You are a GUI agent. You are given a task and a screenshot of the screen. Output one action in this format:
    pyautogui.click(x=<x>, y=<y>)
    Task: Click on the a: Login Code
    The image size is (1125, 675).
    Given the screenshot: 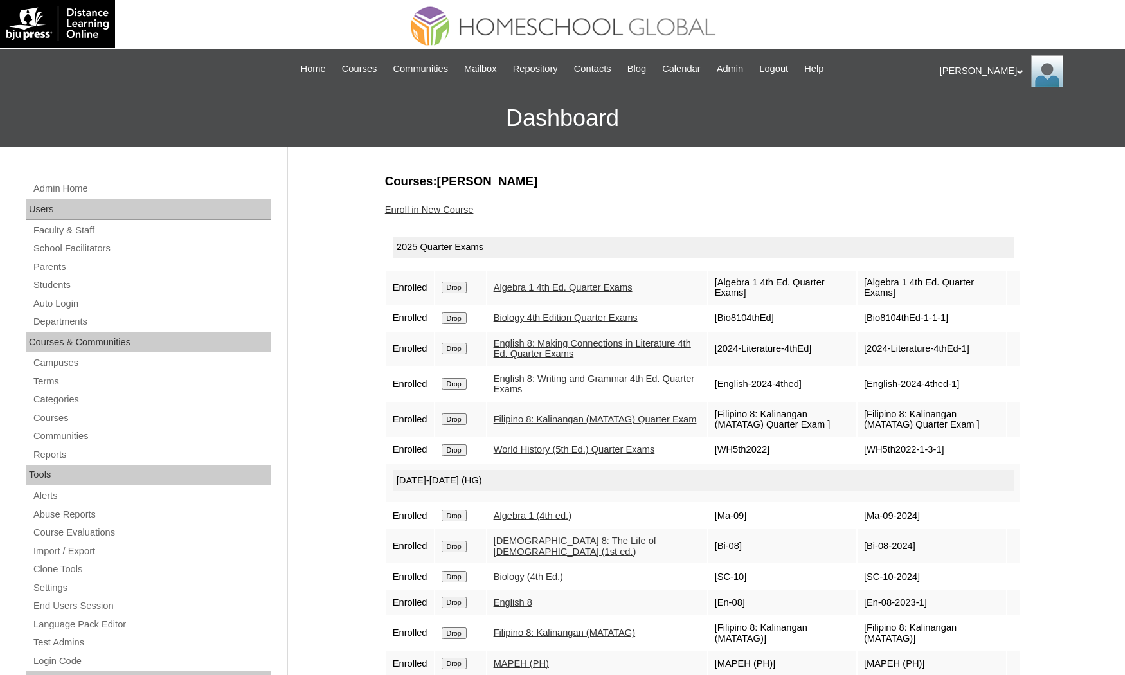 What is the action you would take?
    pyautogui.click(x=152, y=661)
    